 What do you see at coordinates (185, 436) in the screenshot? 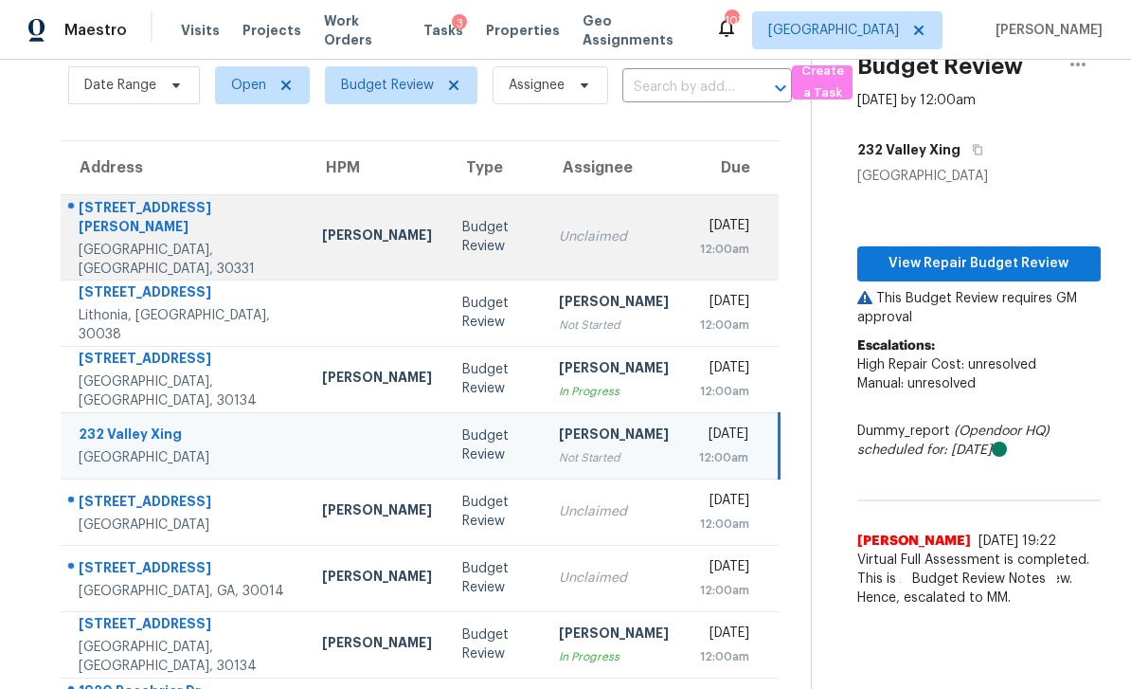
I see `div: 232 Valley Xing` at bounding box center [185, 436].